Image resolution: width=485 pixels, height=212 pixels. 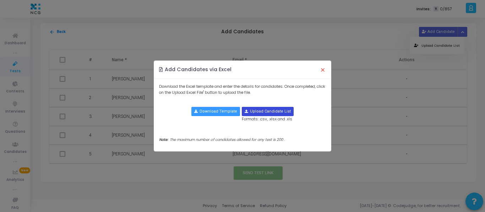 I want to click on button: Upload Candidate List, so click(x=267, y=112).